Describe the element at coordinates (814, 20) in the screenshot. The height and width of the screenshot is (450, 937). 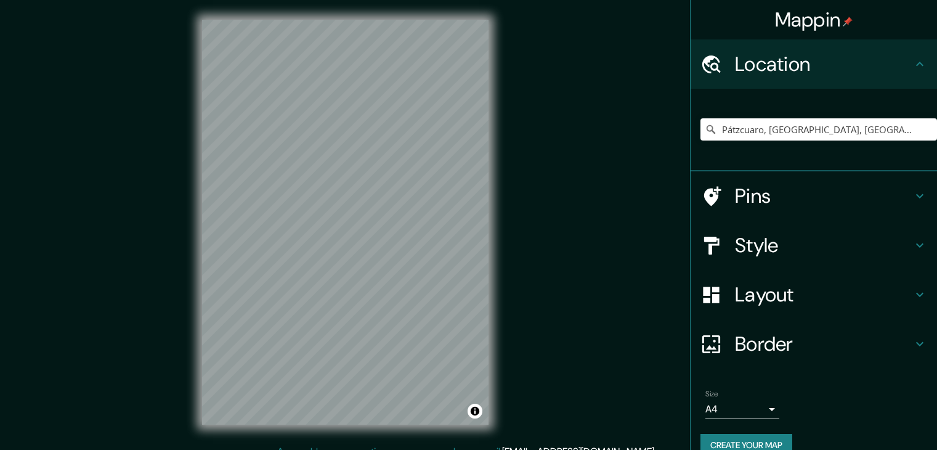
I see `h4: Mappin` at that location.